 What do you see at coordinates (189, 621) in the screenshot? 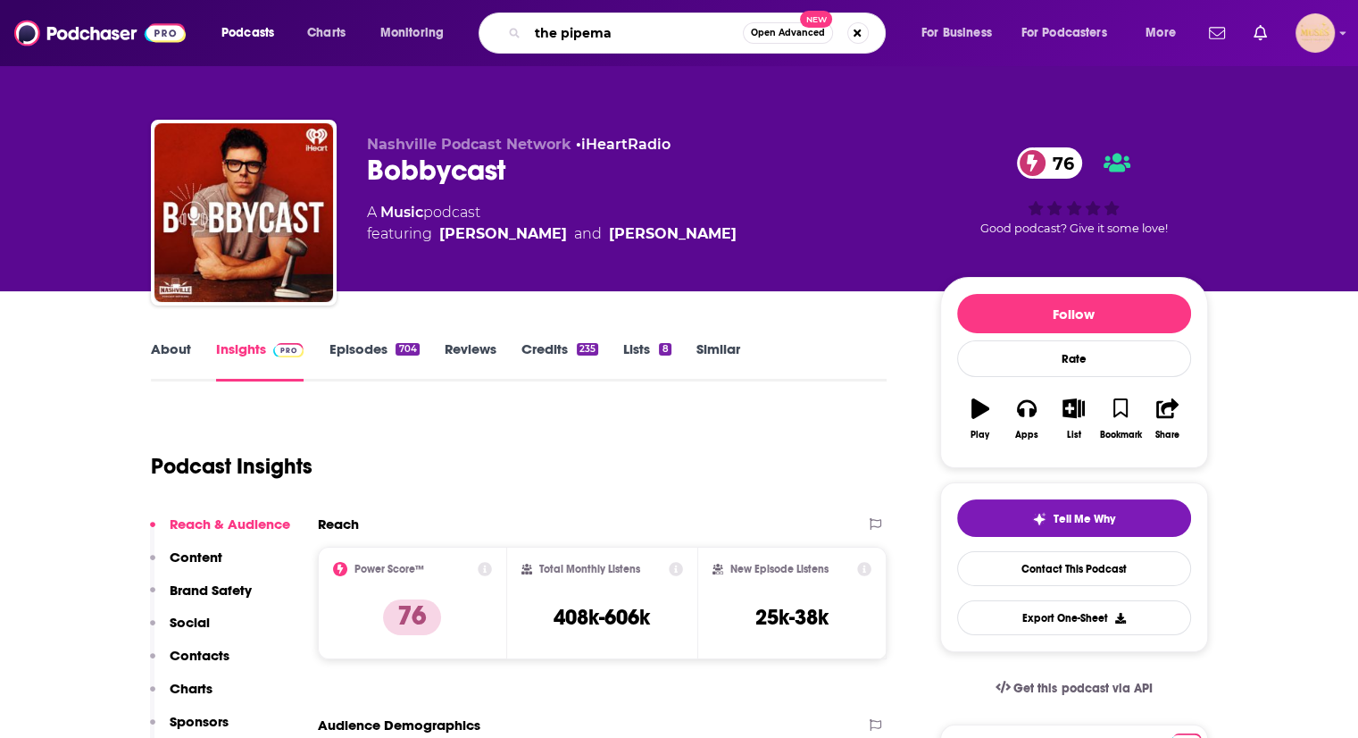
I see `p: Social` at bounding box center [189, 621].